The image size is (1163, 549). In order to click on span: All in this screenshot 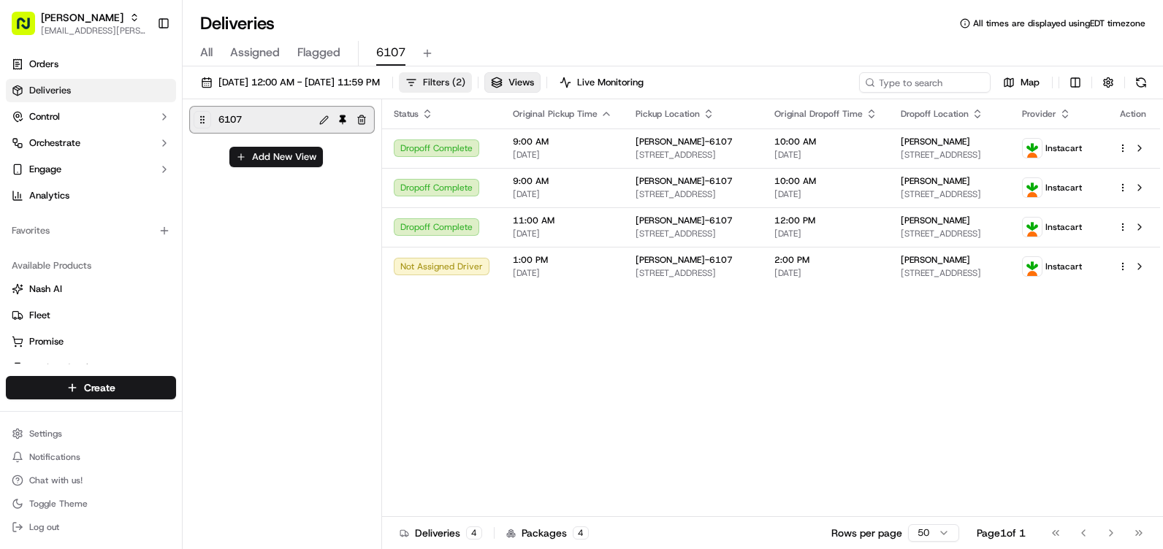, I will do `click(206, 53)`.